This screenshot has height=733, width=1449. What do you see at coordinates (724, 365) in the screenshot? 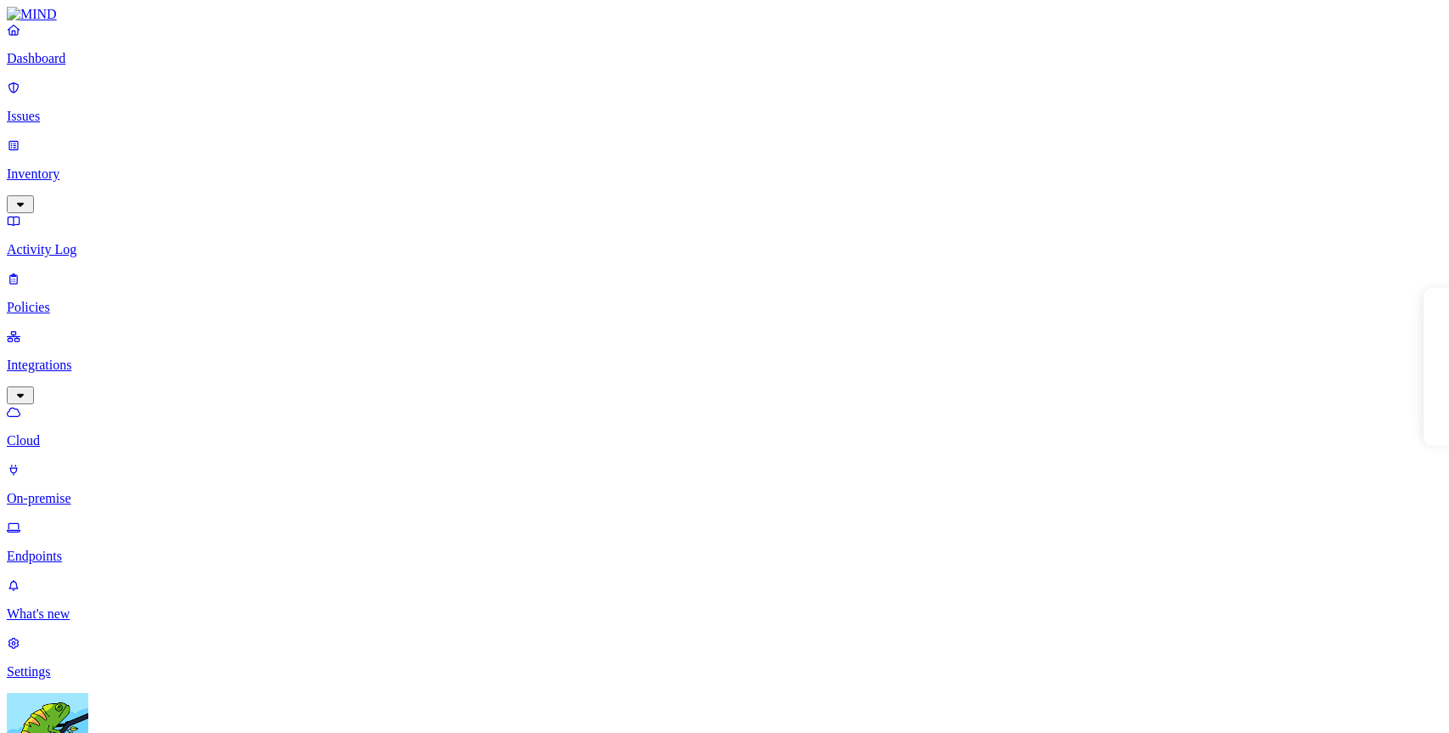
I see `p: Integrations` at bounding box center [724, 365].